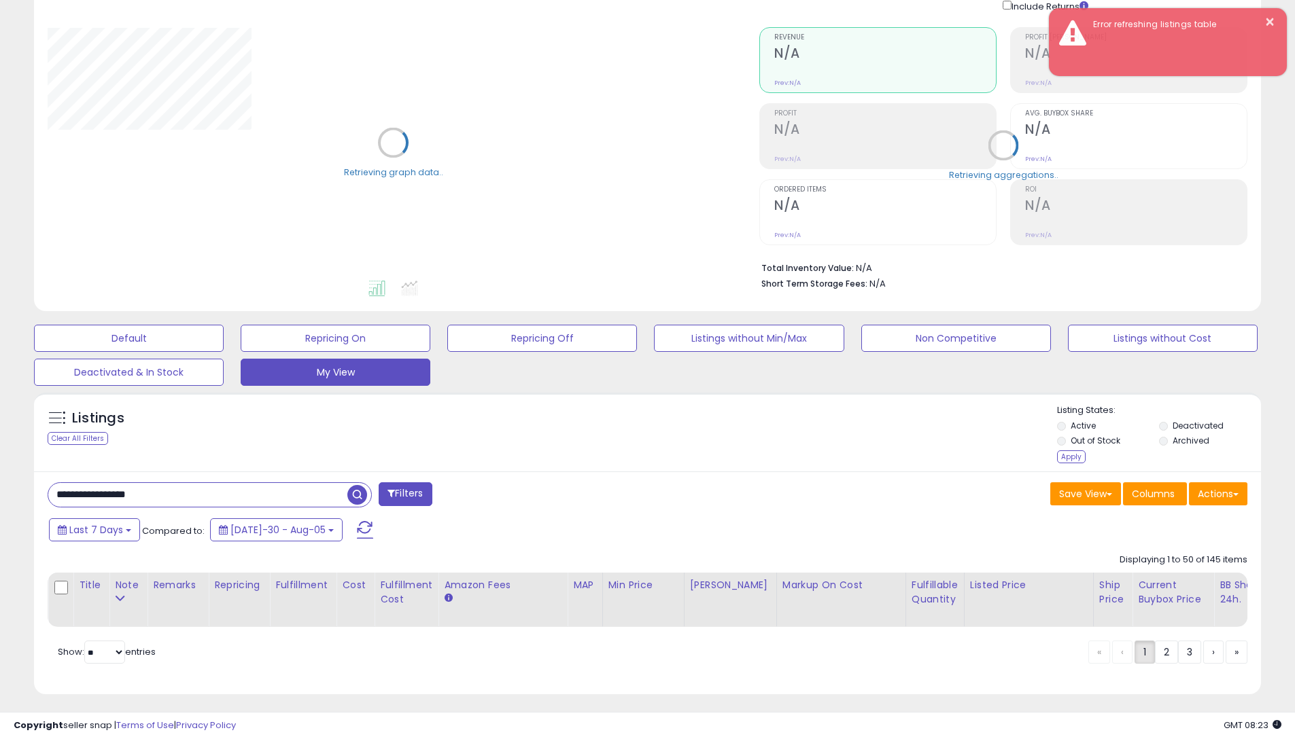 The image size is (1295, 739). What do you see at coordinates (1191, 440) in the screenshot?
I see `label: Archived` at bounding box center [1191, 440].